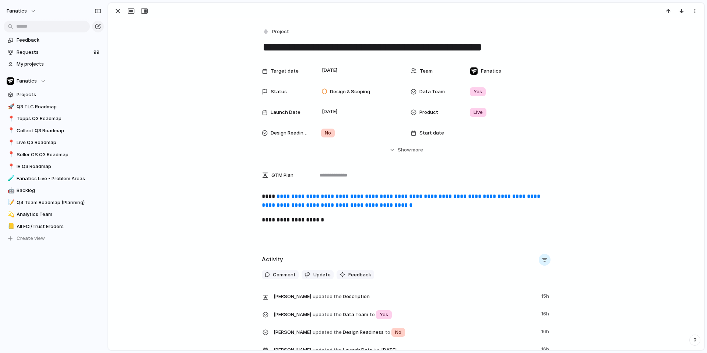 The width and height of the screenshot is (707, 353). What do you see at coordinates (355, 275) in the screenshot?
I see `button: Feedback` at bounding box center [355, 275].